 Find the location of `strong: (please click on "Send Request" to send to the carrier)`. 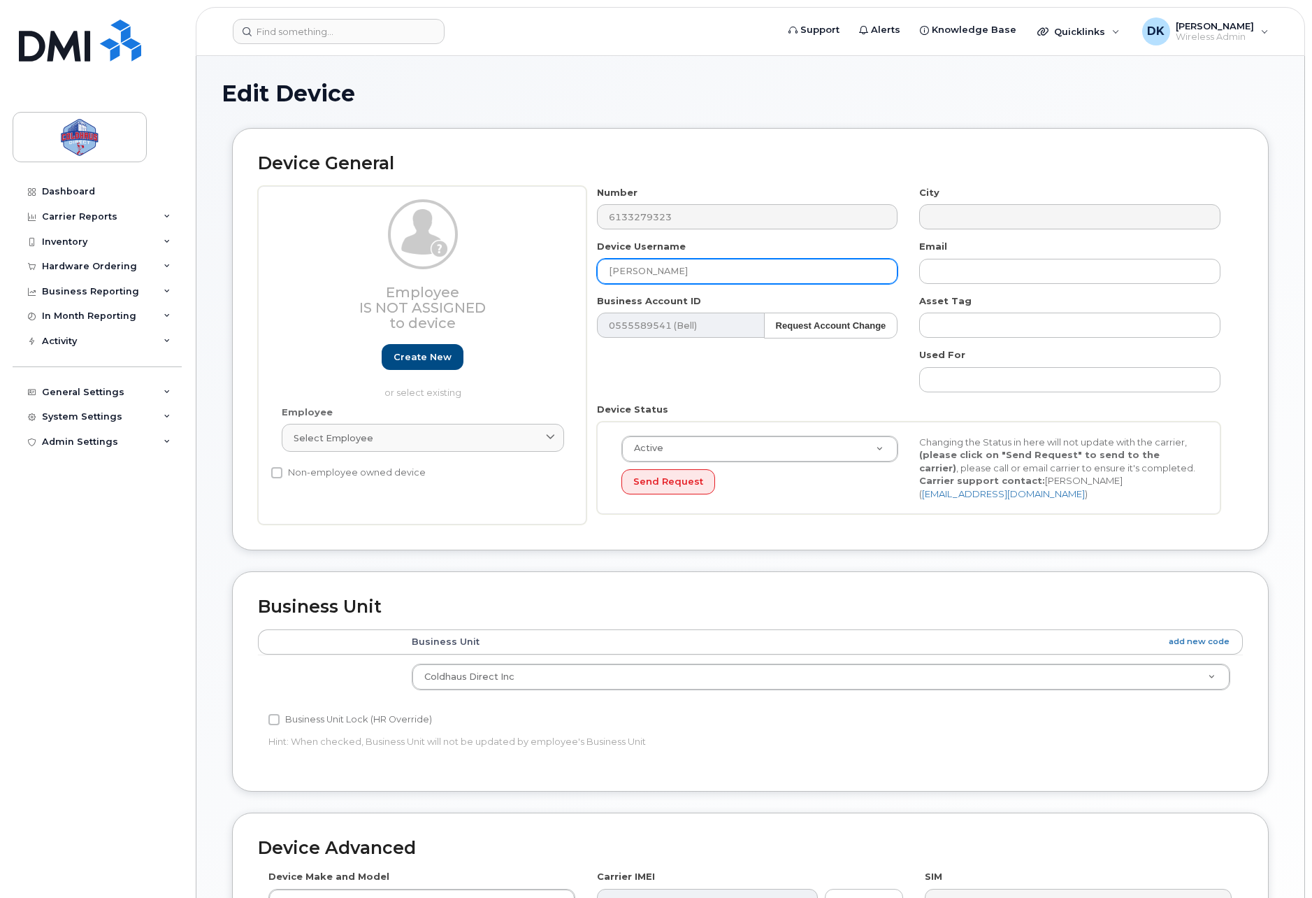

strong: (please click on "Send Request" to send to the carrier) is located at coordinates (1040, 461).